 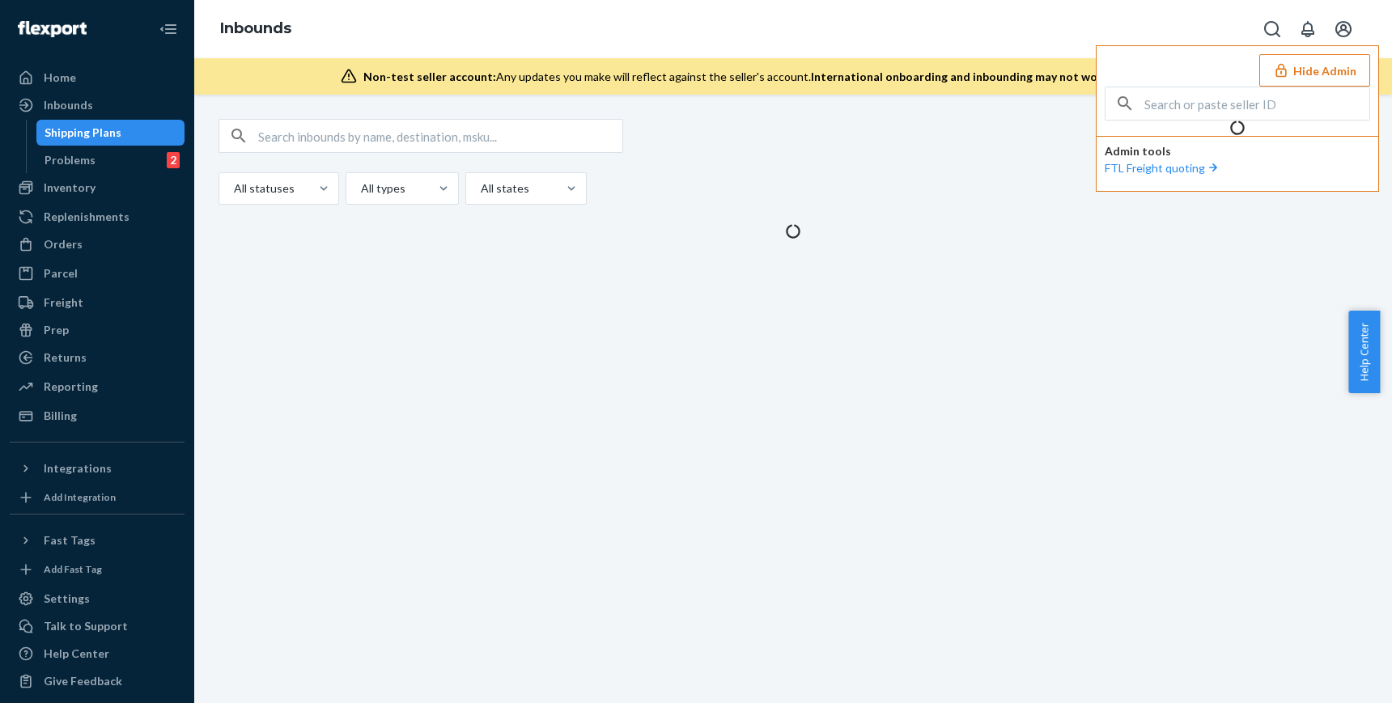 I want to click on a: Parcel, so click(x=97, y=274).